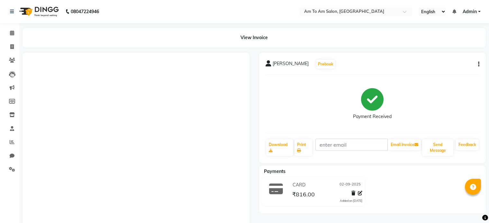  What do you see at coordinates (85, 12) in the screenshot?
I see `b: 08047224946` at bounding box center [85, 12].